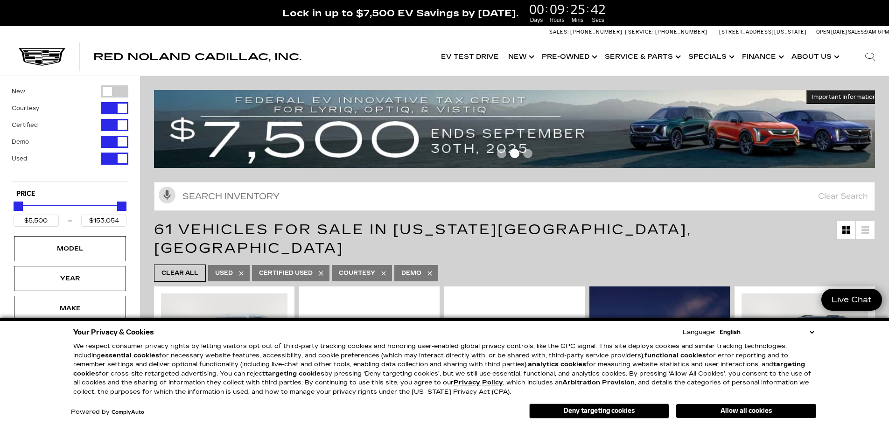 Image resolution: width=889 pixels, height=425 pixels. What do you see at coordinates (557, 20) in the screenshot?
I see `span: Hours` at bounding box center [557, 20].